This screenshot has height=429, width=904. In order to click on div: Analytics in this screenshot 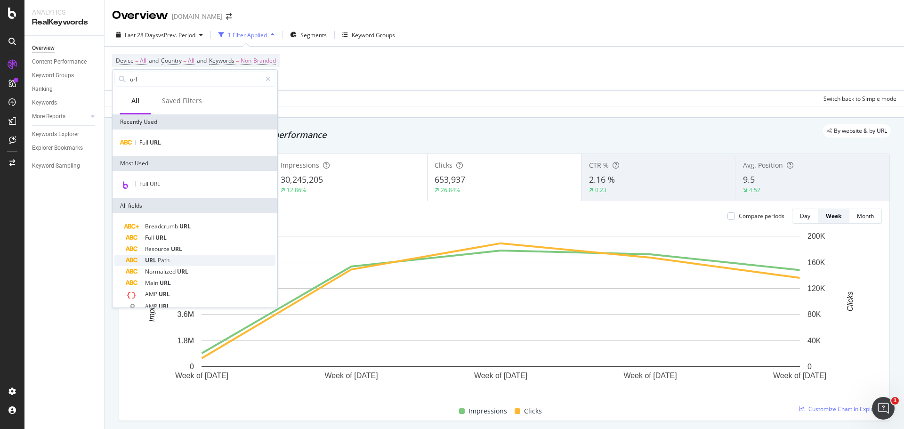, I will do `click(64, 12)`.